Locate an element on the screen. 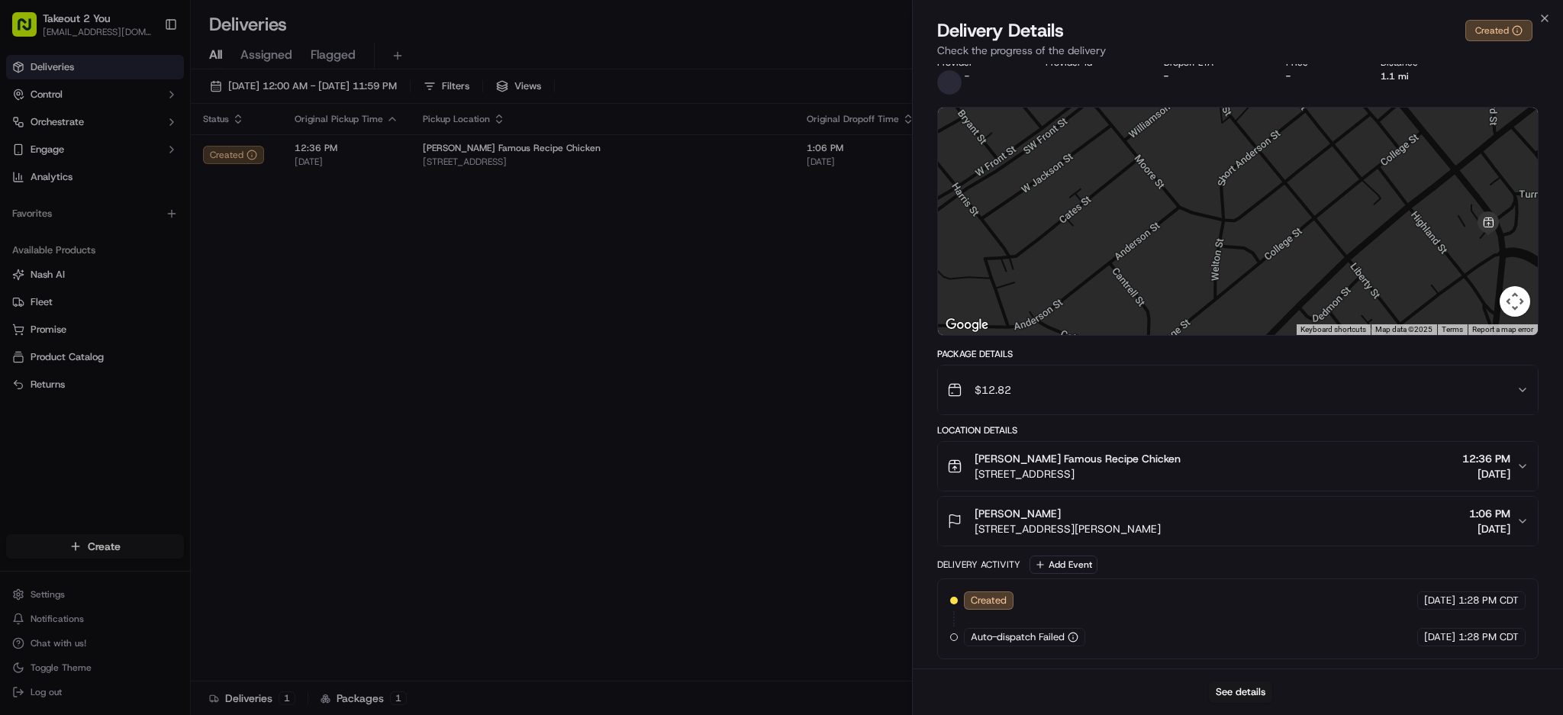 Image resolution: width=1563 pixels, height=715 pixels. span: Auto-dispatch Failed is located at coordinates (1017, 637).